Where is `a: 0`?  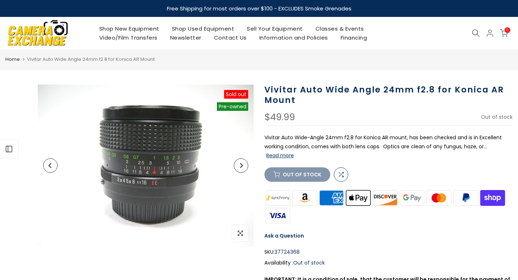
a: 0 is located at coordinates (504, 33).